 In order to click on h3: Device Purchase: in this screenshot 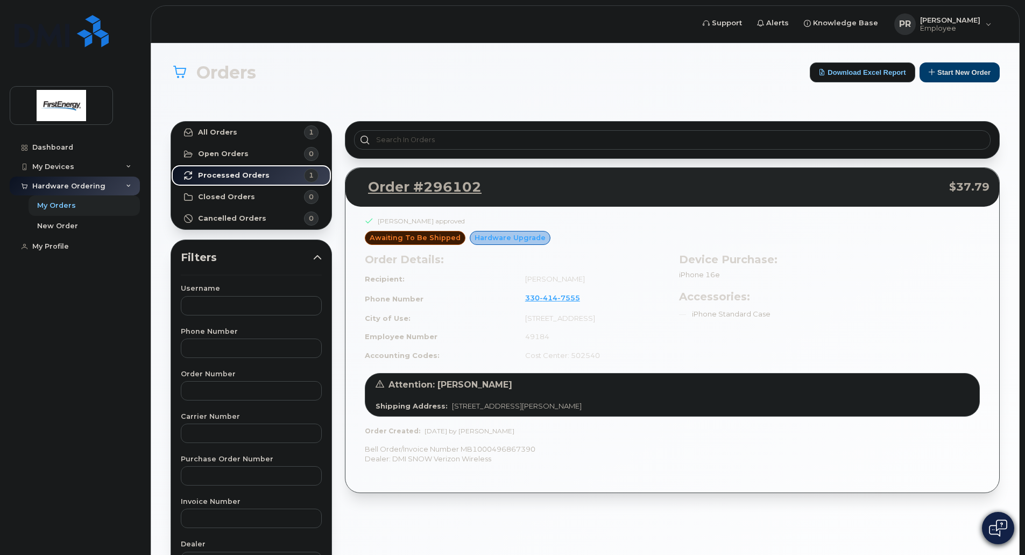, I will do `click(830, 259)`.